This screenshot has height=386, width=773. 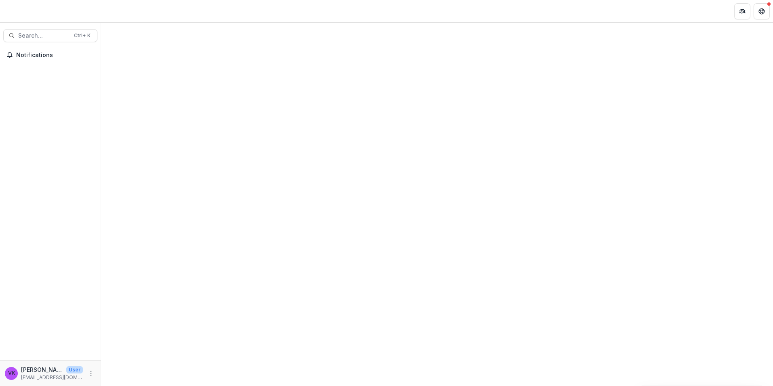 I want to click on button: Notifications, so click(x=50, y=55).